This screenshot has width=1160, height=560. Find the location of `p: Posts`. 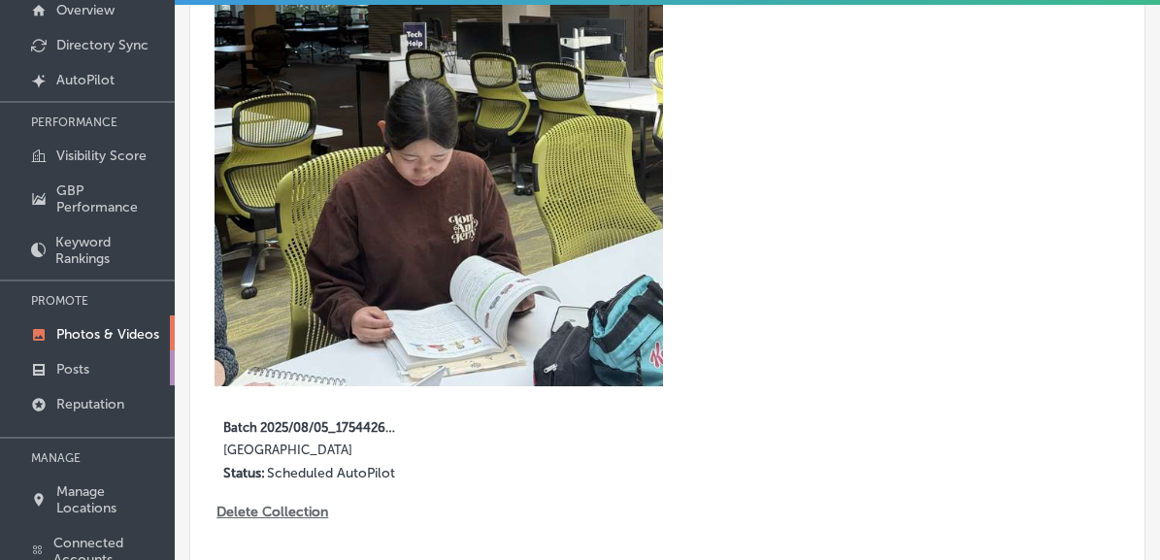

p: Posts is located at coordinates (73, 369).